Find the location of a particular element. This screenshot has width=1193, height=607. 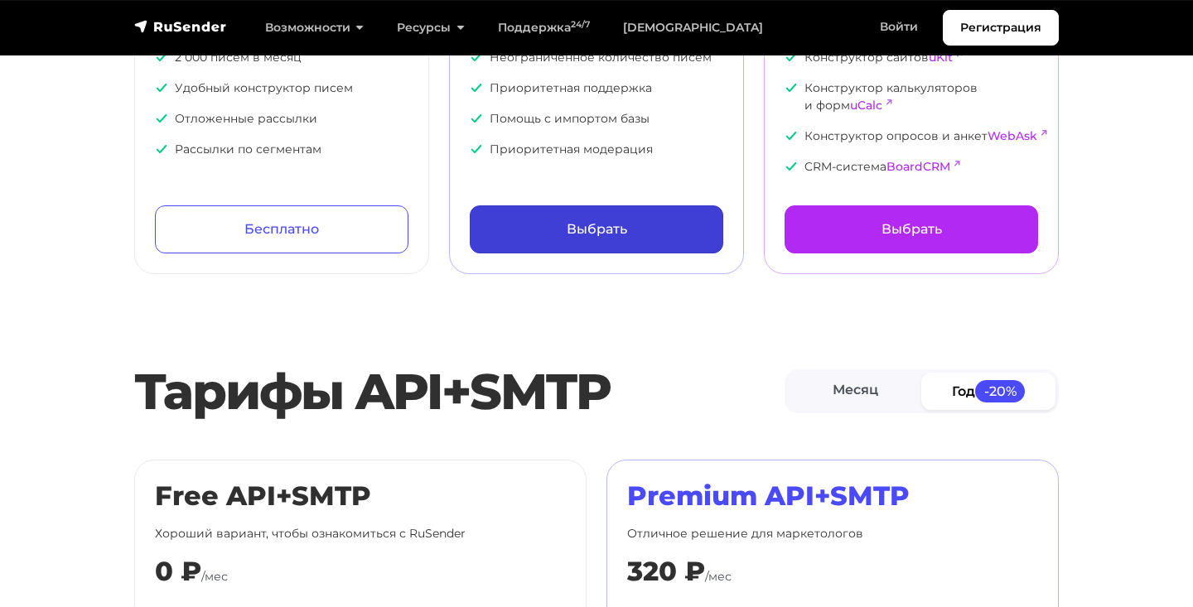

a: Поддержка24/7 is located at coordinates (544, 27).